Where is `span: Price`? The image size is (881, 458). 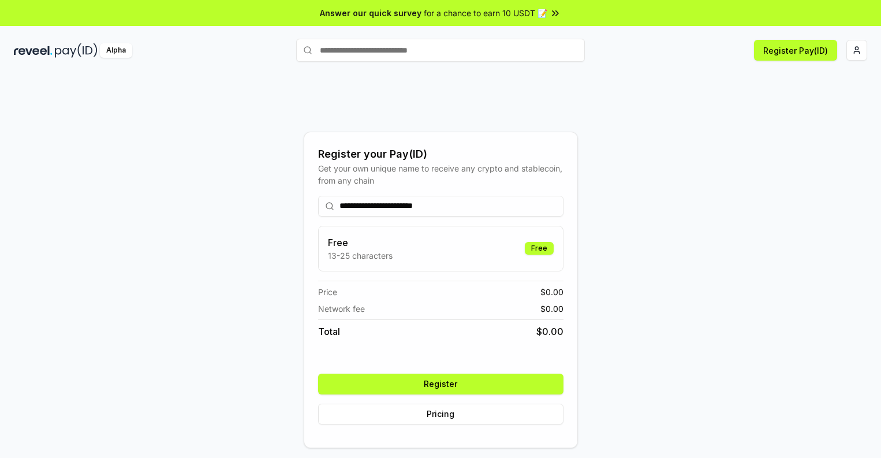
span: Price is located at coordinates (327, 291).